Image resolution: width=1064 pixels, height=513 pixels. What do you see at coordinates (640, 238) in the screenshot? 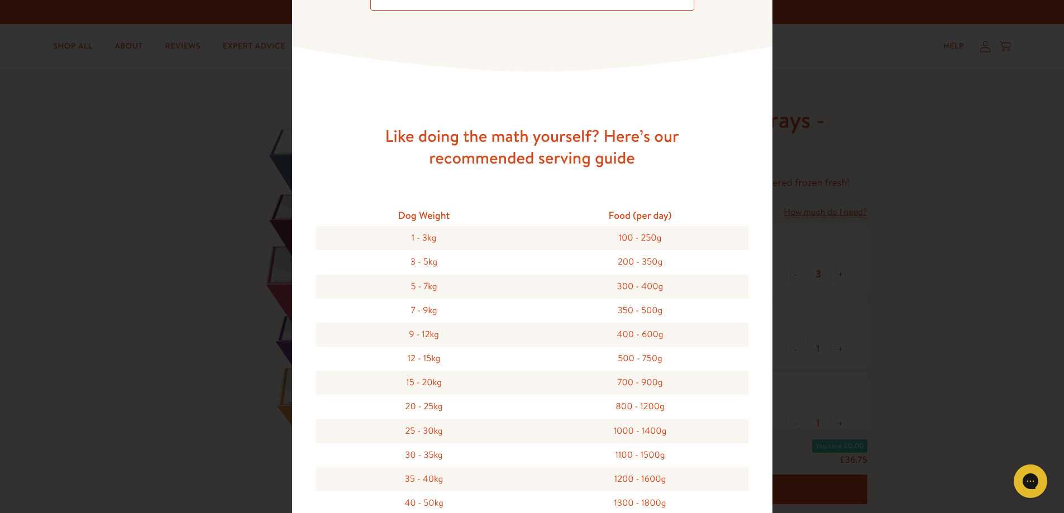
I see `div: 100 - 250g` at bounding box center [640, 238].